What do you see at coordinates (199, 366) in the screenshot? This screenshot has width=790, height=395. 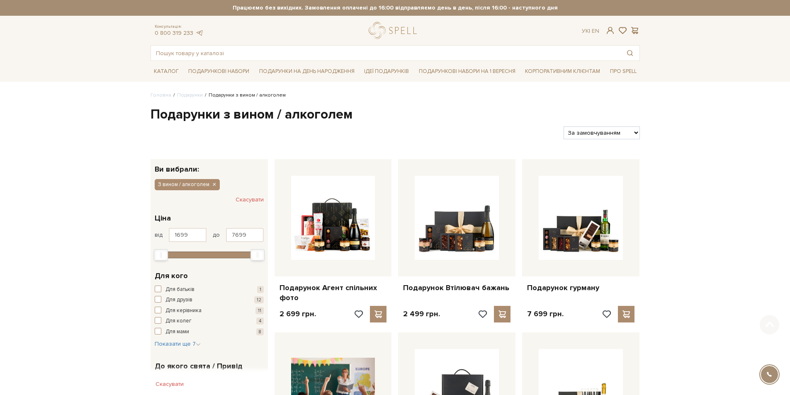 I see `span: До якого свята / Привід` at bounding box center [199, 366].